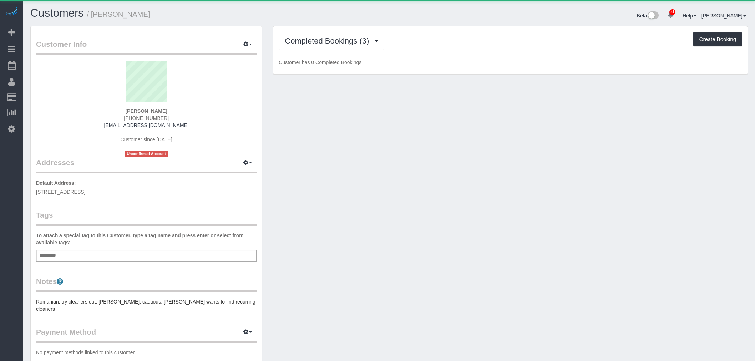 The width and height of the screenshot is (755, 361). I want to click on a: Beta, so click(648, 16).